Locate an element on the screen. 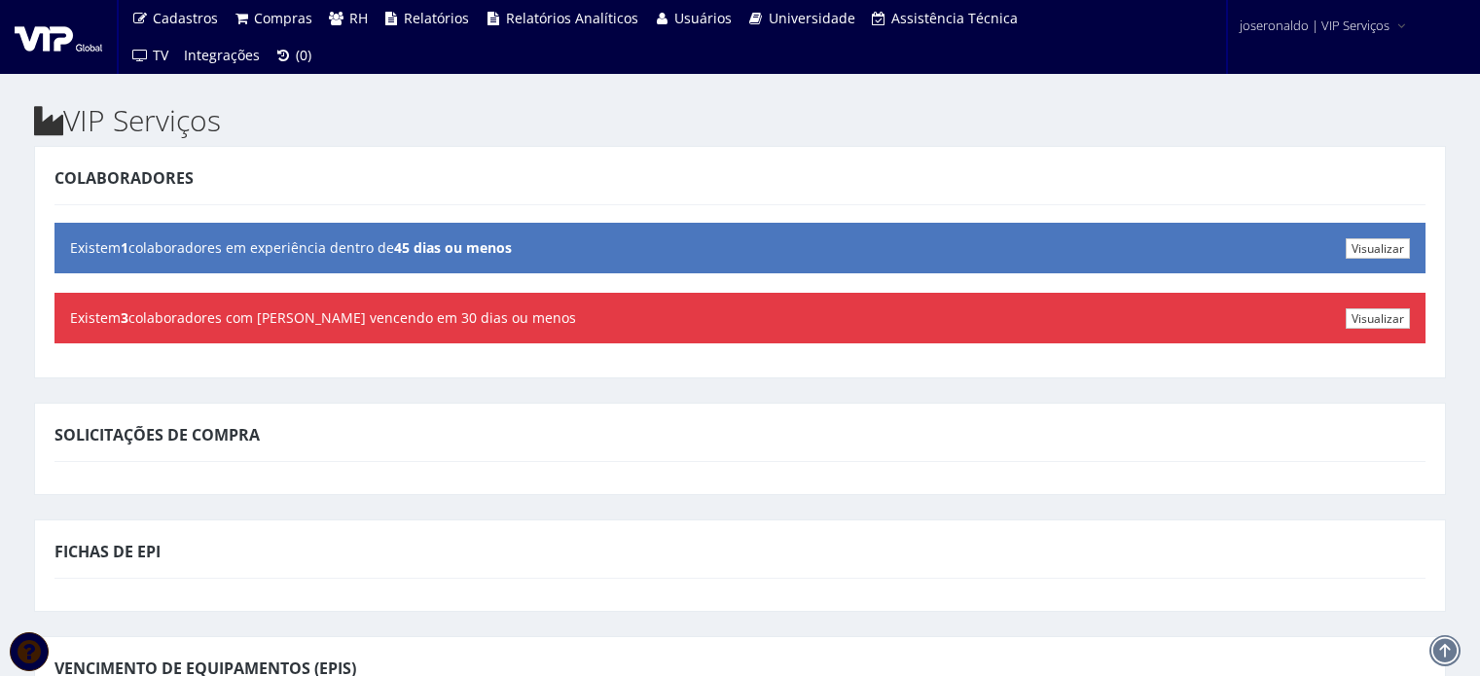 This screenshot has width=1480, height=676. span: Relatórios Analíticos is located at coordinates (572, 18).